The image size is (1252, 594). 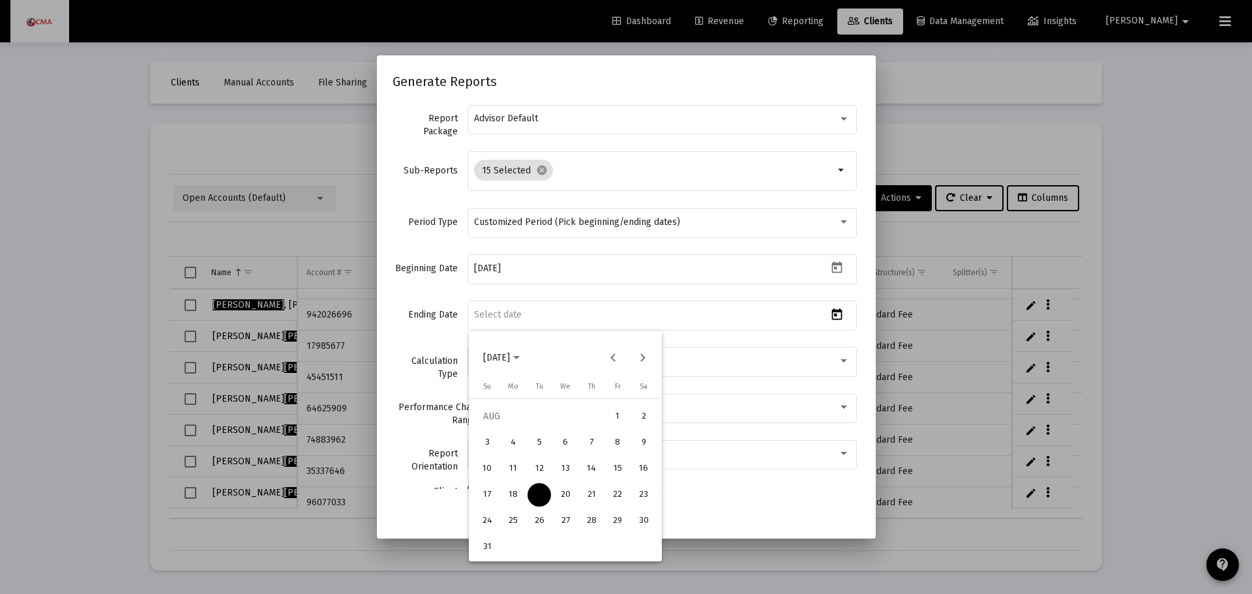 What do you see at coordinates (539, 495) in the screenshot?
I see `div: 19` at bounding box center [539, 495].